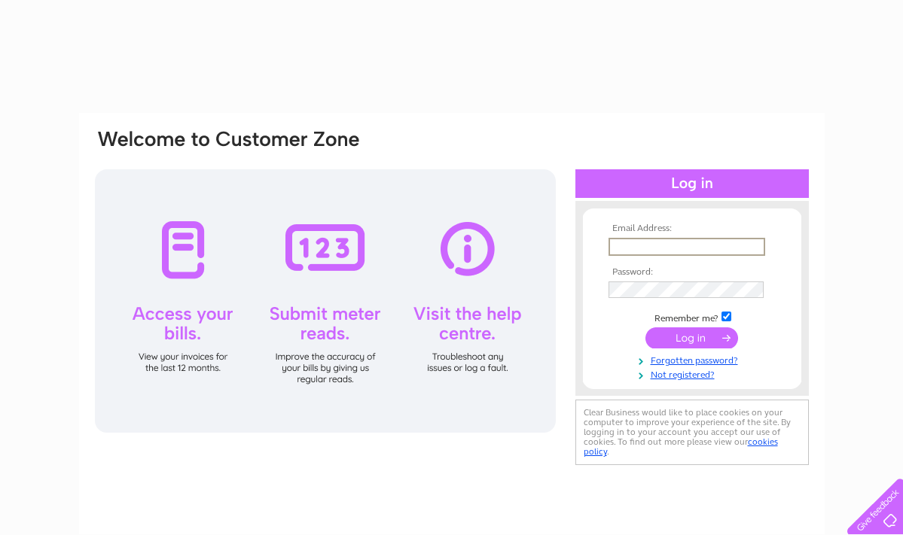 Image resolution: width=903 pixels, height=535 pixels. What do you see at coordinates (692, 432) in the screenshot?
I see `div: Clear Business would like to place cookies on your computer to improve your experience of the sit...` at bounding box center [692, 432].